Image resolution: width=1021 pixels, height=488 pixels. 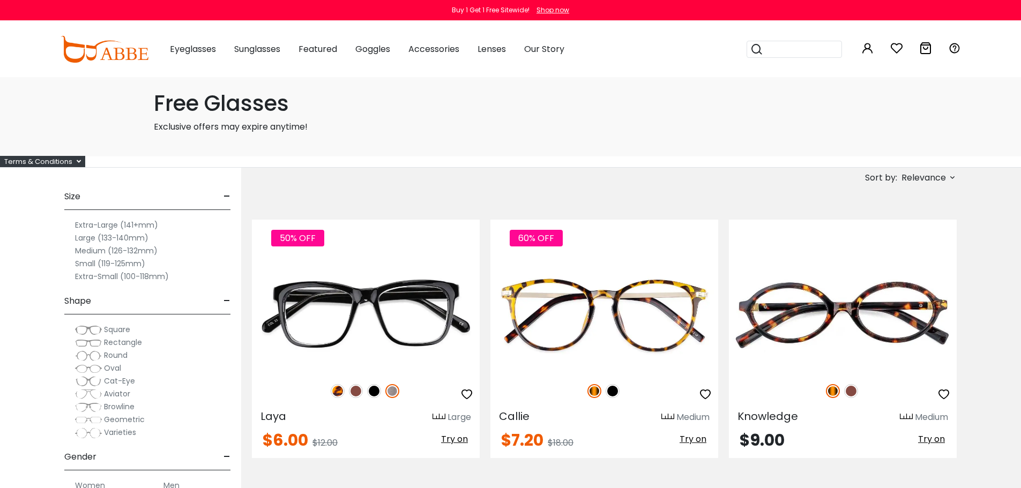 I want to click on span: Eyeglasses, so click(x=193, y=49).